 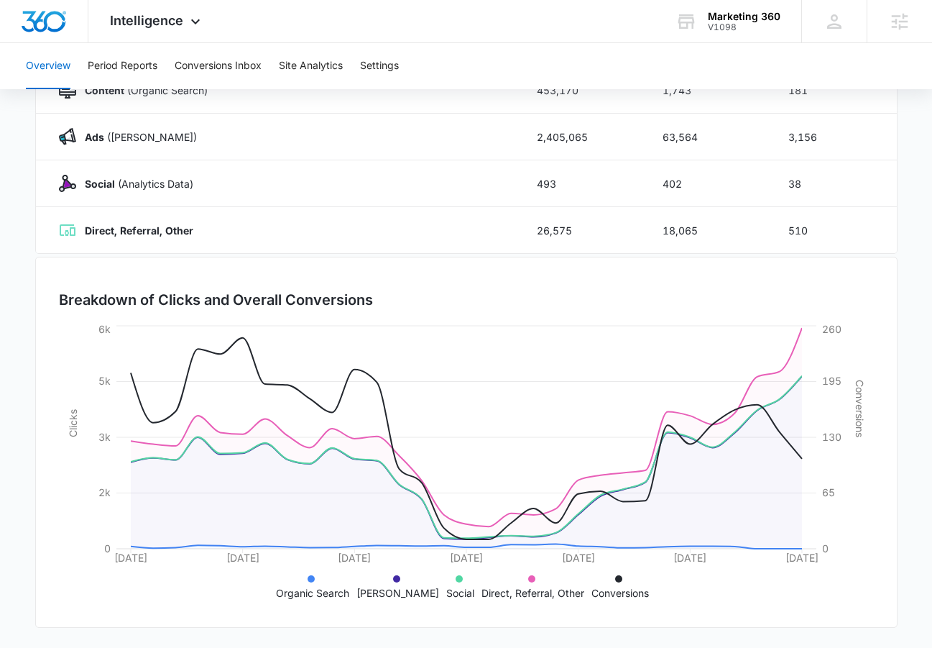 I want to click on p: Social, so click(x=460, y=592).